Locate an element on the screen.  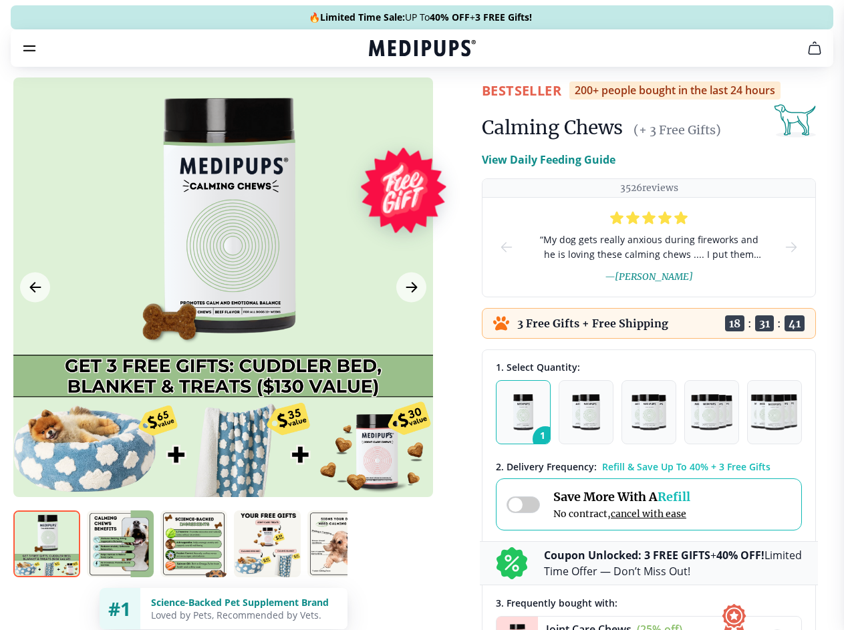
button: prev-slide is located at coordinates (507, 247).